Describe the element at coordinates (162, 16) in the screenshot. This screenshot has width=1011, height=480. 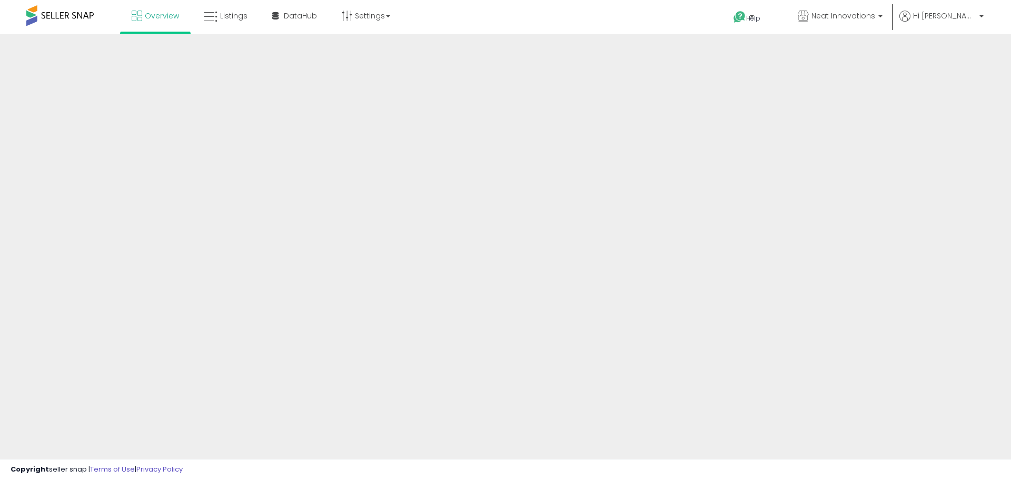
I see `span: Overview` at that location.